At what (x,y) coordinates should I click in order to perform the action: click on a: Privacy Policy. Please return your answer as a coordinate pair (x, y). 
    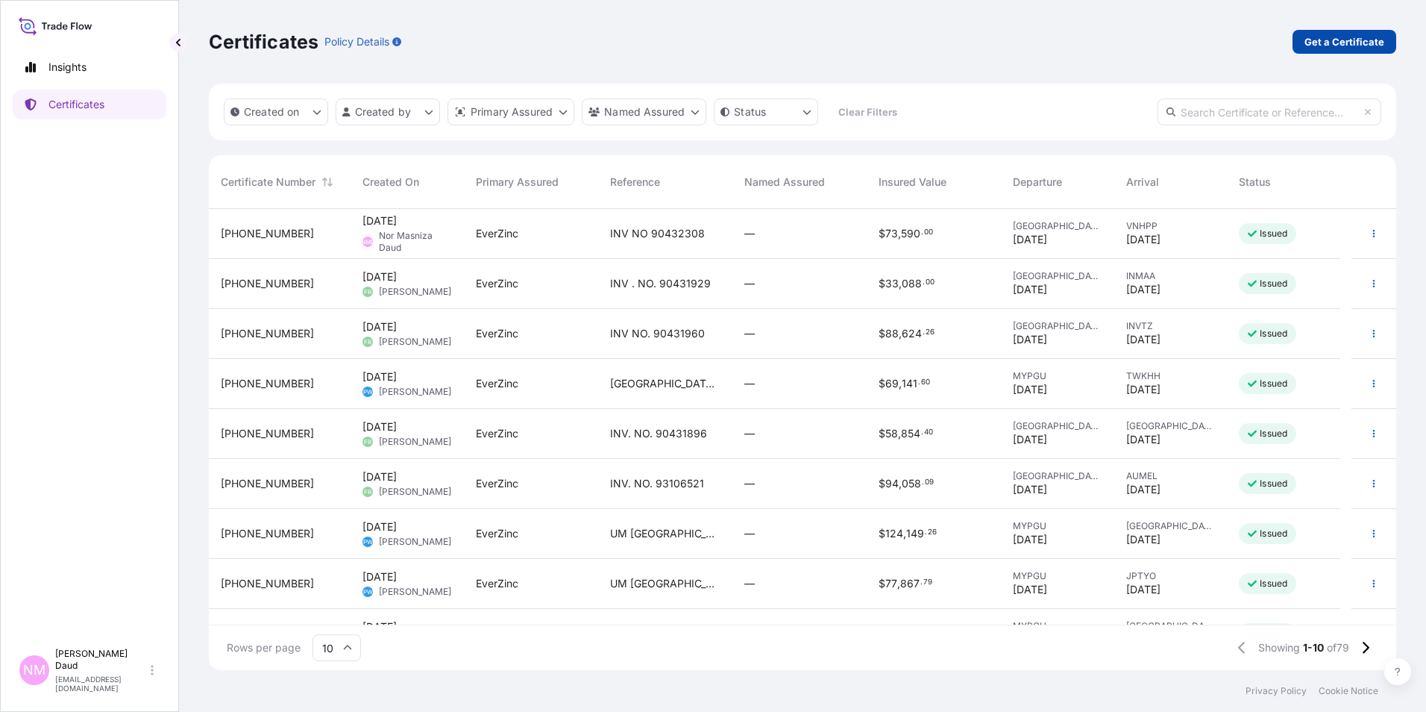
    Looking at the image, I should click on (1276, 691).